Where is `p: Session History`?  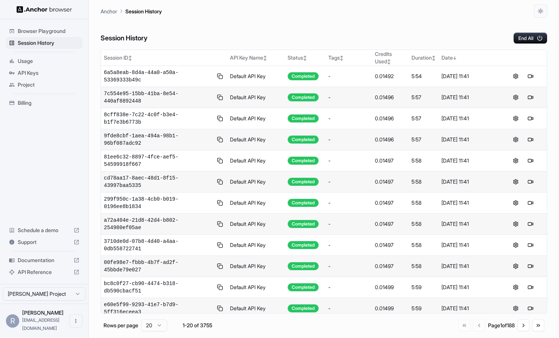
p: Session History is located at coordinates (144, 11).